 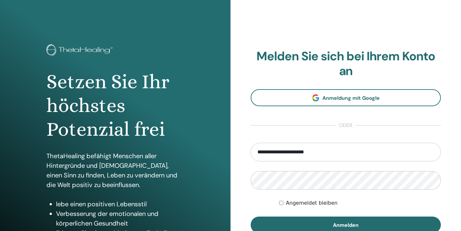 I want to click on label: Angemeldet bleiben, so click(x=312, y=203).